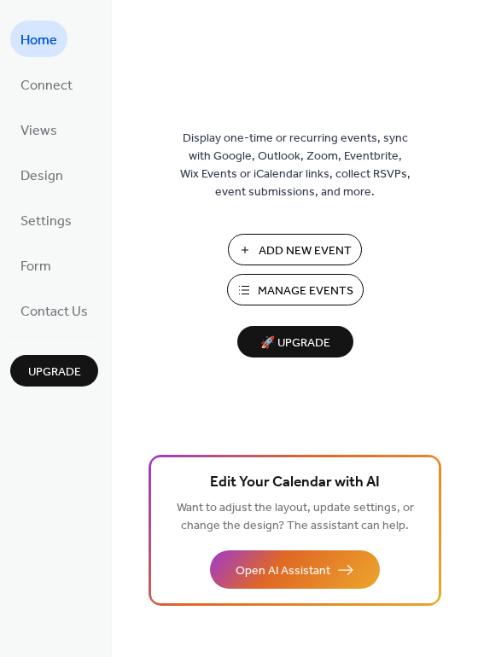 This screenshot has width=478, height=657. Describe the element at coordinates (295, 249) in the screenshot. I see `button: Add New Event` at that location.